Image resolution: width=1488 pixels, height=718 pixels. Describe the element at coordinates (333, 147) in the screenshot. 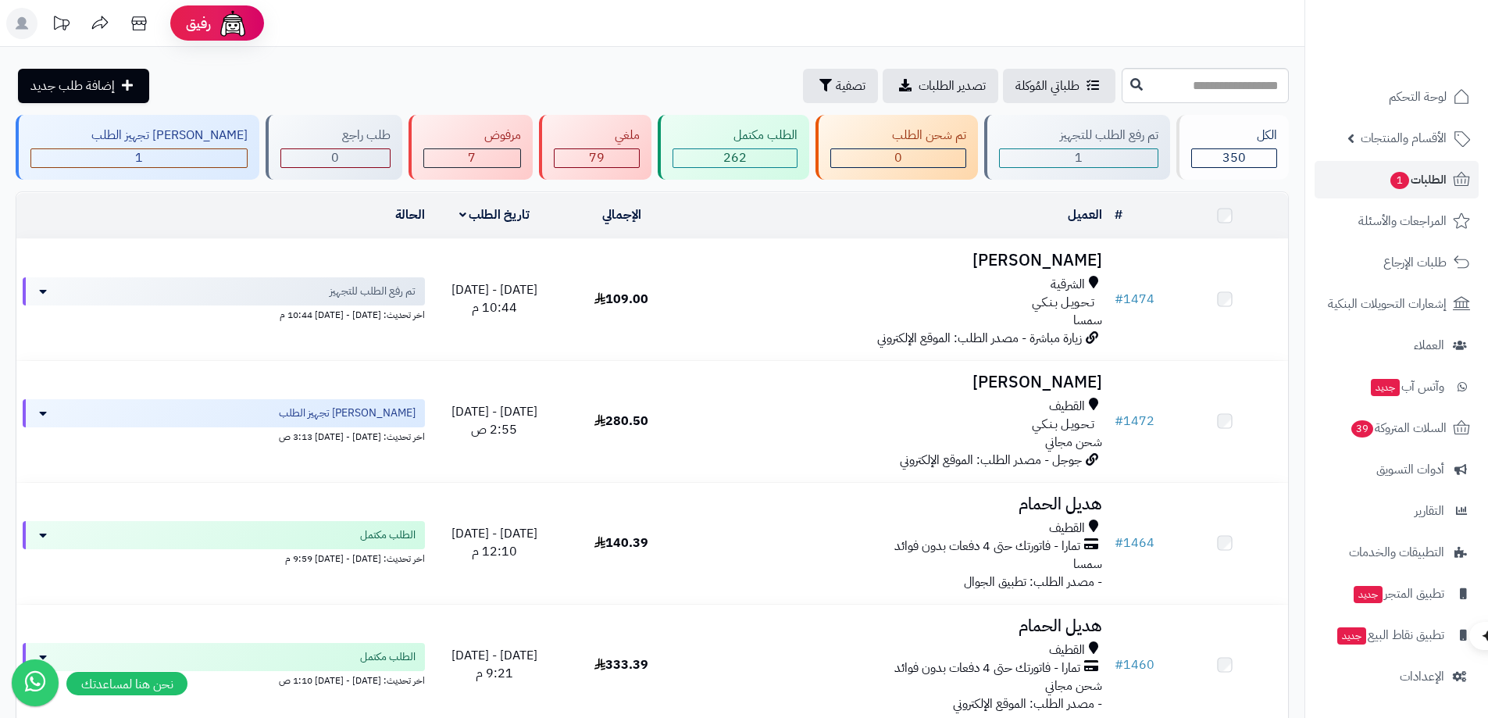

I see `a: طلب راجع 0` at that location.